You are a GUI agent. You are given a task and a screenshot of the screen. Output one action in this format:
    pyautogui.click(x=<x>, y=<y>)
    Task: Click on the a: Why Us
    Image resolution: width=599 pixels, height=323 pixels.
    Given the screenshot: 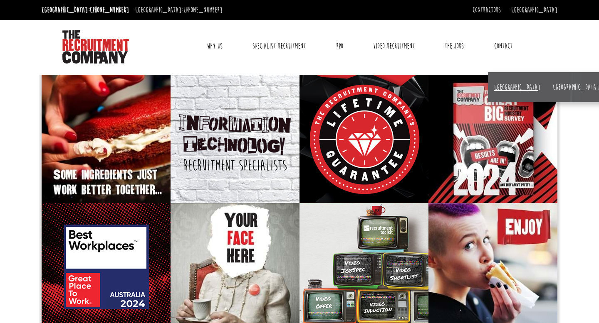 What is the action you would take?
    pyautogui.click(x=215, y=46)
    